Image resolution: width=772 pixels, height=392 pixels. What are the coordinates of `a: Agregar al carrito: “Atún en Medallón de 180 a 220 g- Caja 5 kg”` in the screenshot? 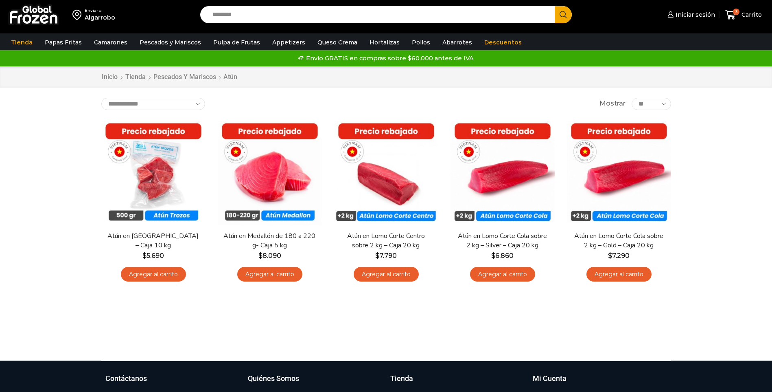 It's located at (270, 274).